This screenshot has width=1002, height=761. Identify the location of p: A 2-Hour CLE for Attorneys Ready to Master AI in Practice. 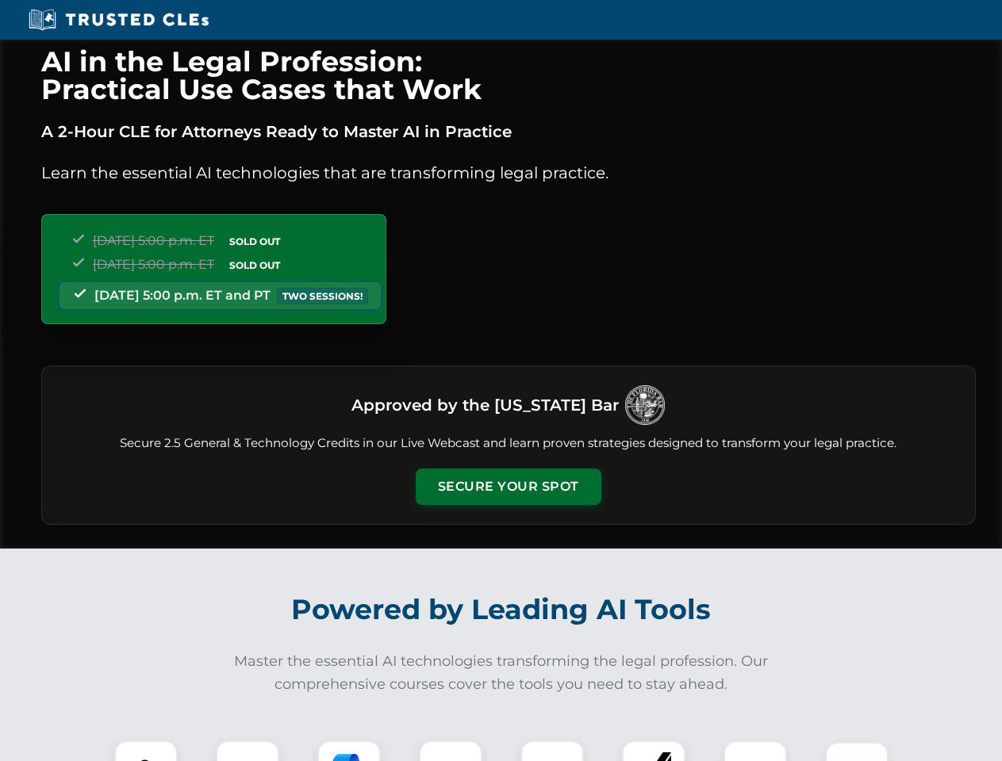
(508, 132).